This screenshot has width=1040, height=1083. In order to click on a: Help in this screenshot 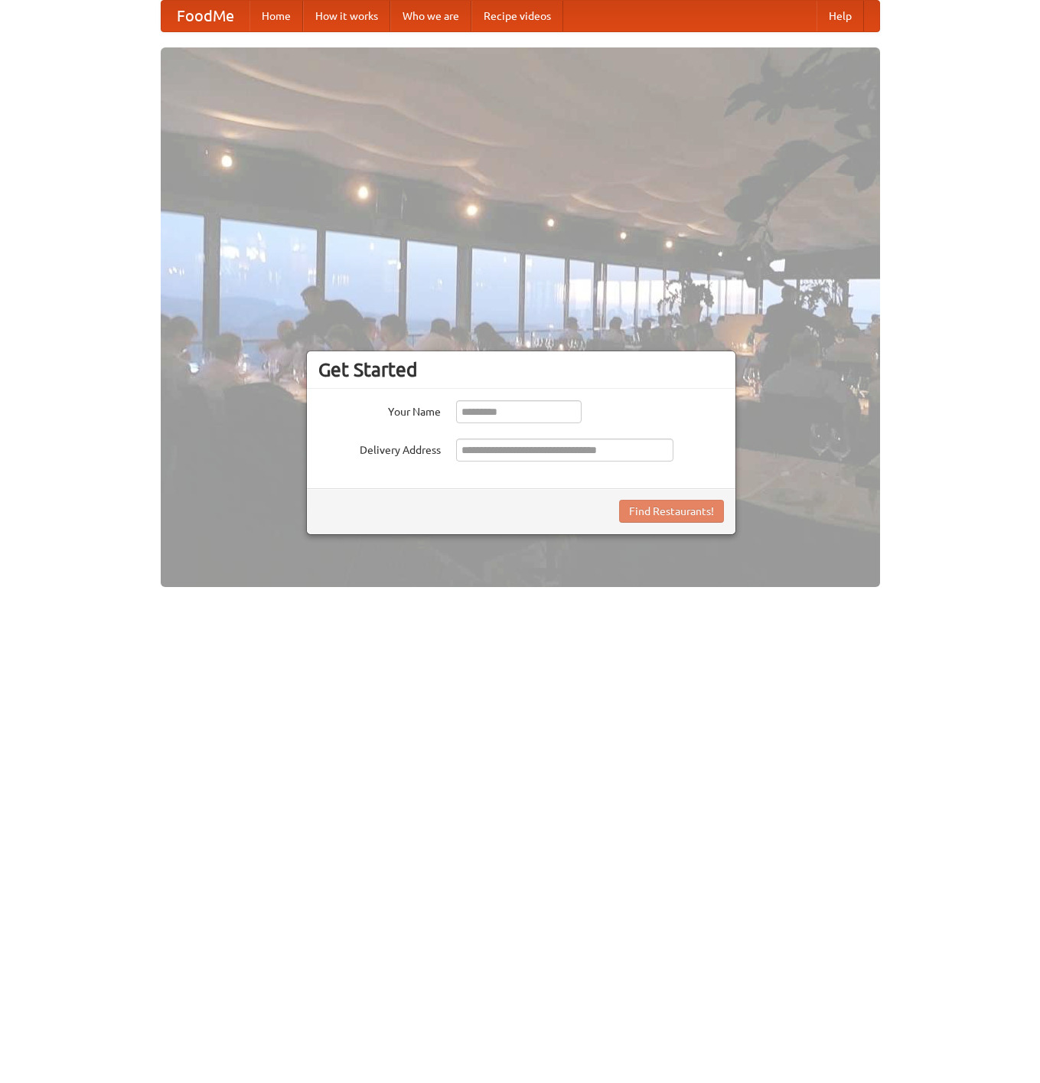, I will do `click(840, 16)`.